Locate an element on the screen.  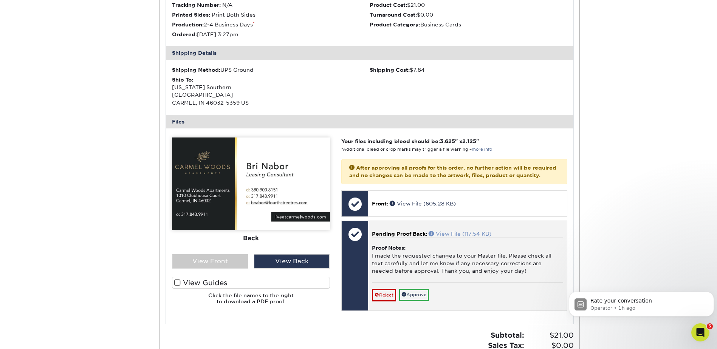
li: $21.00 is located at coordinates (468, 5).